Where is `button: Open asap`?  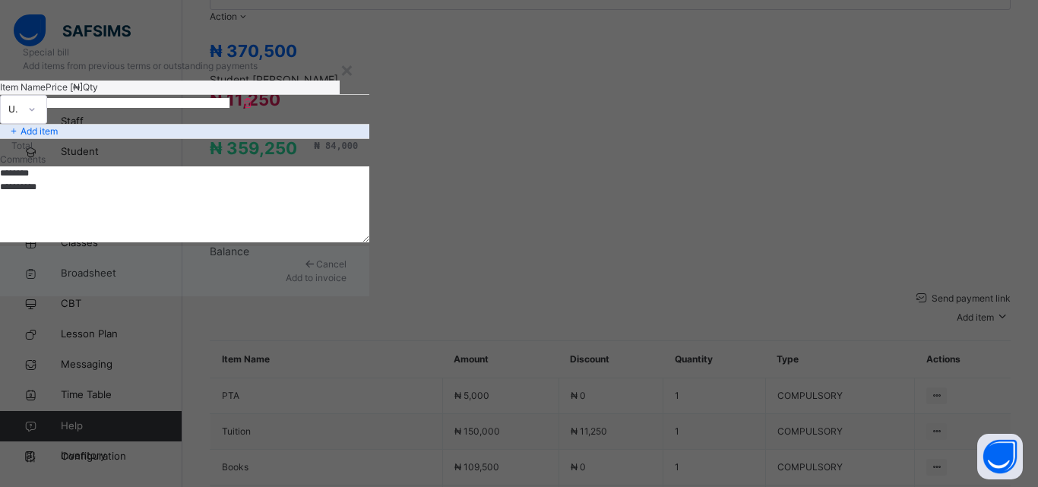 button: Open asap is located at coordinates (1000, 457).